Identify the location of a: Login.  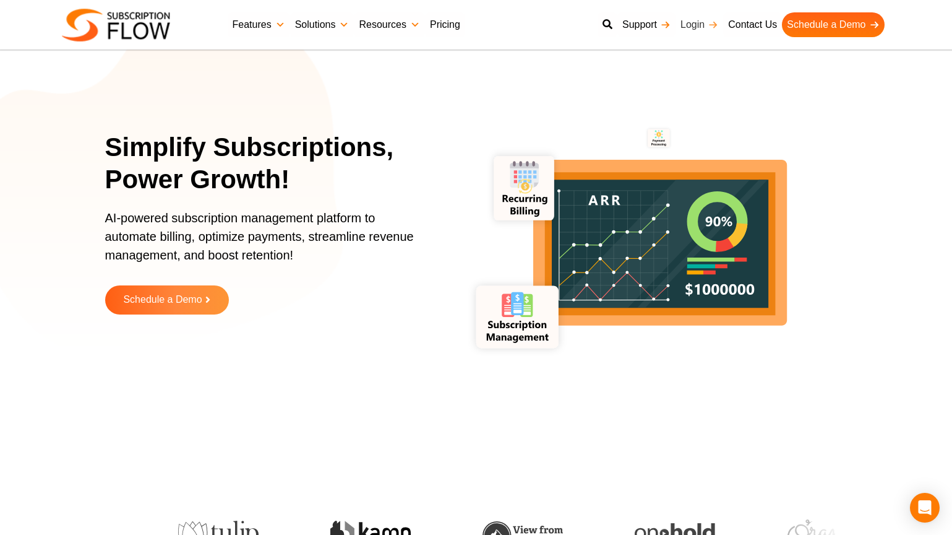
(699, 25).